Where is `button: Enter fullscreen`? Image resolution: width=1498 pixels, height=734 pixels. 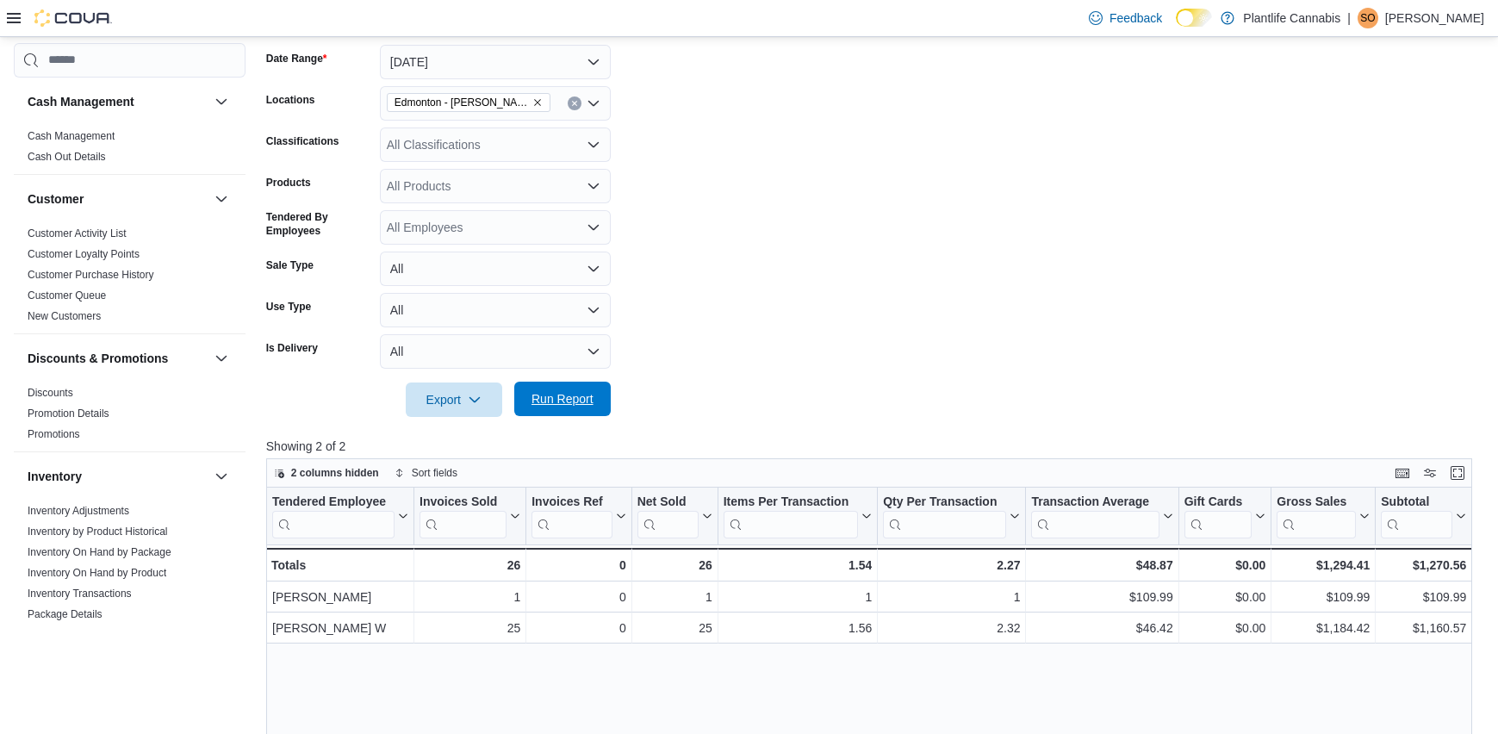 button: Enter fullscreen is located at coordinates (1457, 473).